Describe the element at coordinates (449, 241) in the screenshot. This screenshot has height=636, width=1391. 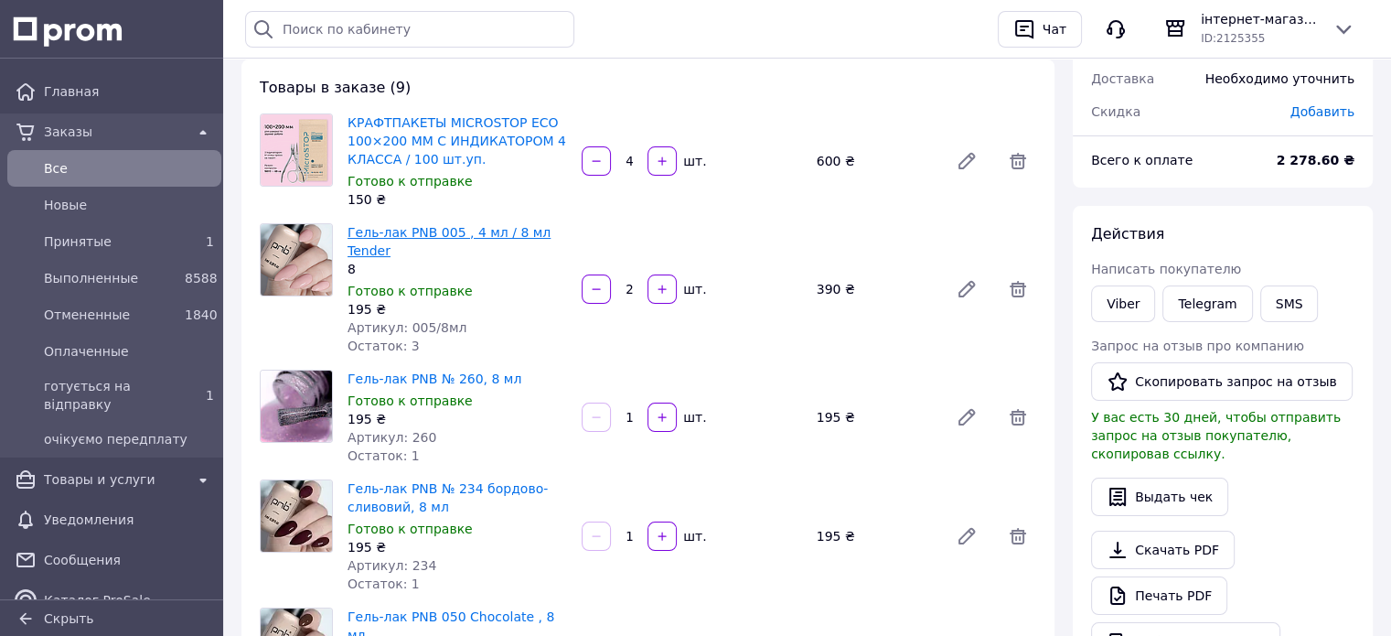
I see `a: Гель-лак PNB 005 , 4 мл / 8 мл Tender` at that location.